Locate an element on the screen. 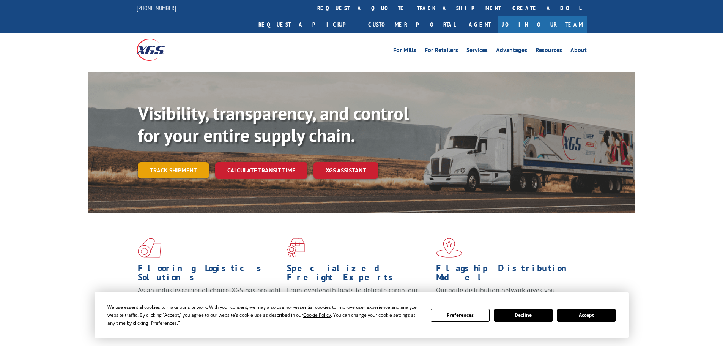  b: Visibility, transparency, and control for your entire supply chain. is located at coordinates (273, 124).